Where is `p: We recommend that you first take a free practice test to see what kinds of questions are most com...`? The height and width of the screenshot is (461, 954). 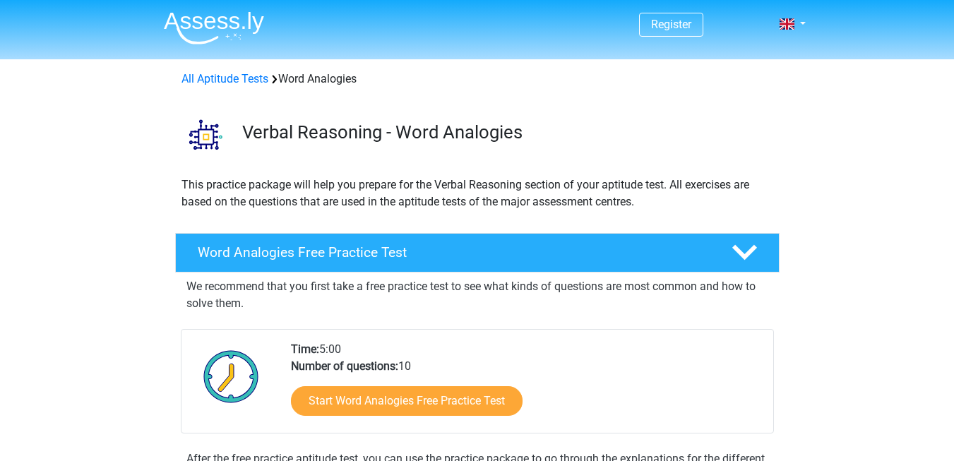
p: We recommend that you first take a free practice test to see what kinds of questions are most com... is located at coordinates (477, 295).